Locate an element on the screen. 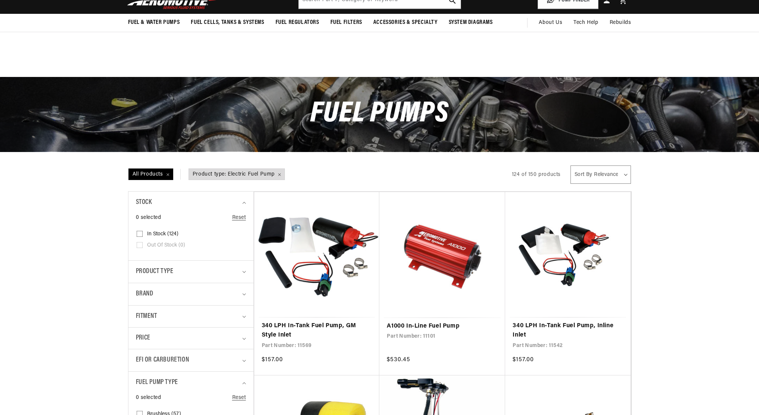 Image resolution: width=759 pixels, height=415 pixels. a: About Us is located at coordinates (550, 23).